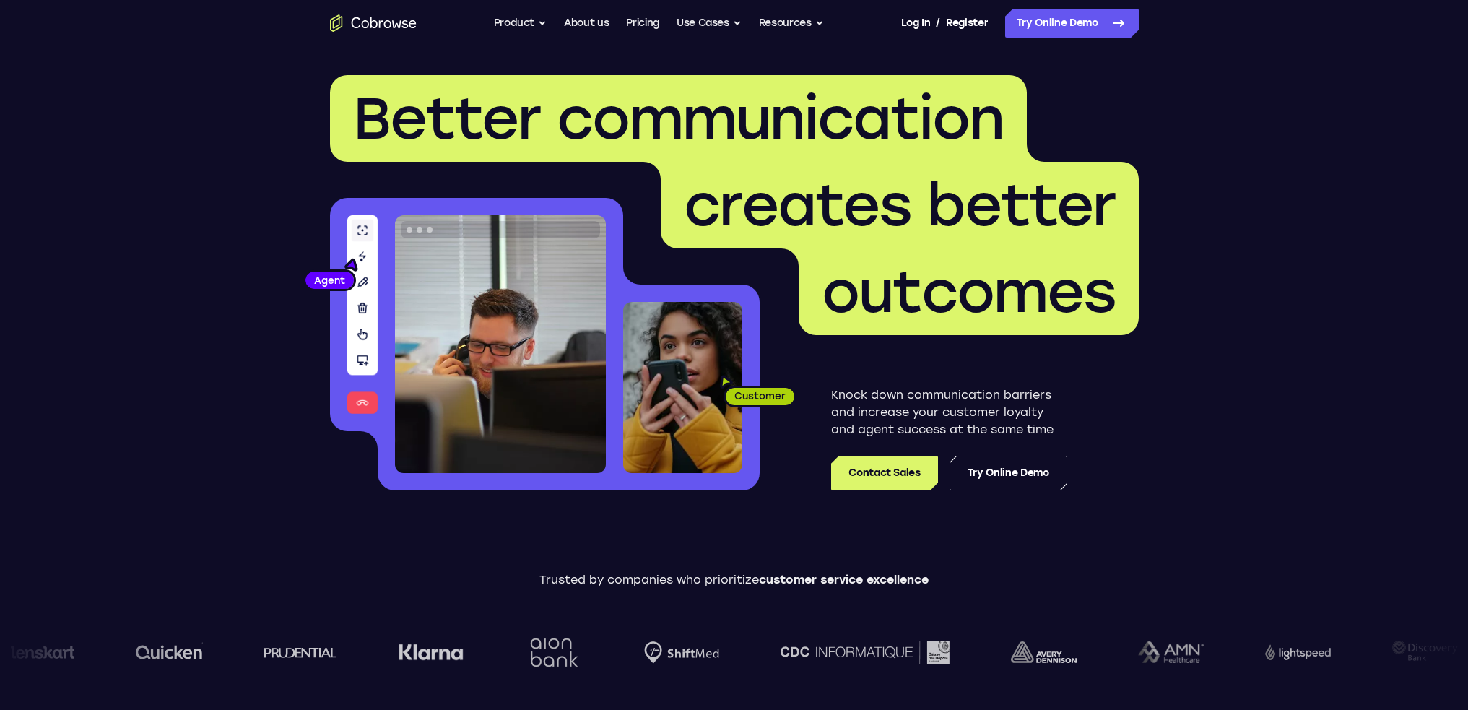 The width and height of the screenshot is (1468, 710). What do you see at coordinates (969, 292) in the screenshot?
I see `span: outcomes` at bounding box center [969, 292].